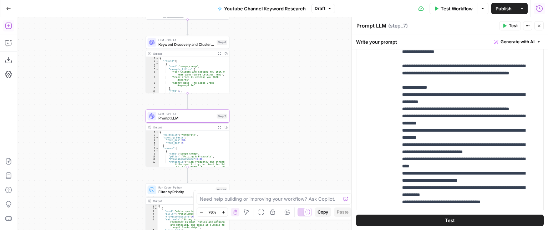  I want to click on span: Toggle code folding, rows 3 through 6, so click(157, 137).